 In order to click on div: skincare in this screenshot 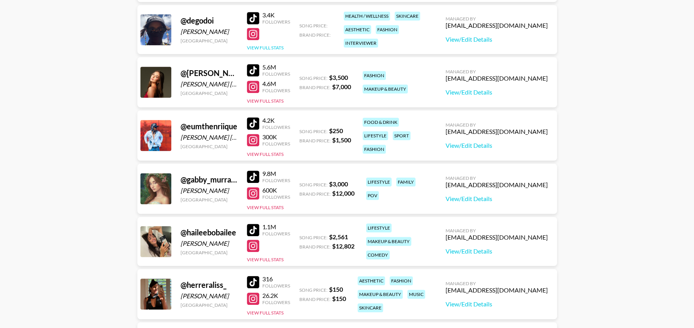, I will do `click(370, 307)`.